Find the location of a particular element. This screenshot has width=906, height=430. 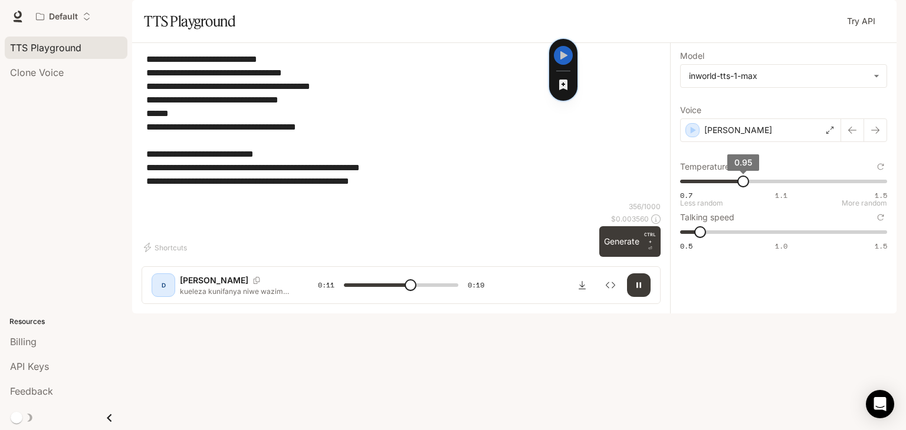

span: 0:11 is located at coordinates (326, 285).